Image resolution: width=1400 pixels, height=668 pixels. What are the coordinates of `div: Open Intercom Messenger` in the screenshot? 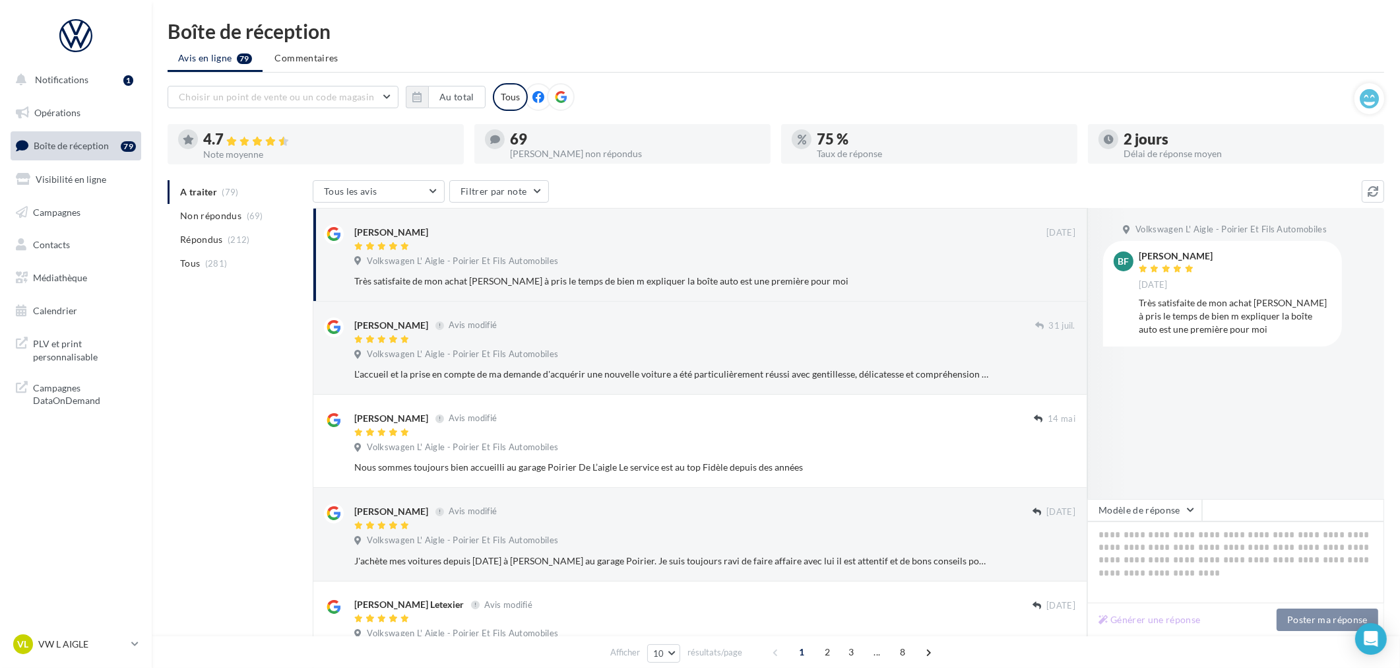 It's located at (1371, 639).